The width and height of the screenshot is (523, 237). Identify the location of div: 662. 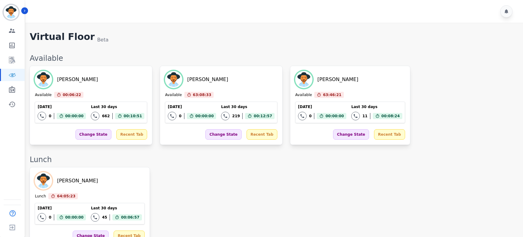
(106, 116).